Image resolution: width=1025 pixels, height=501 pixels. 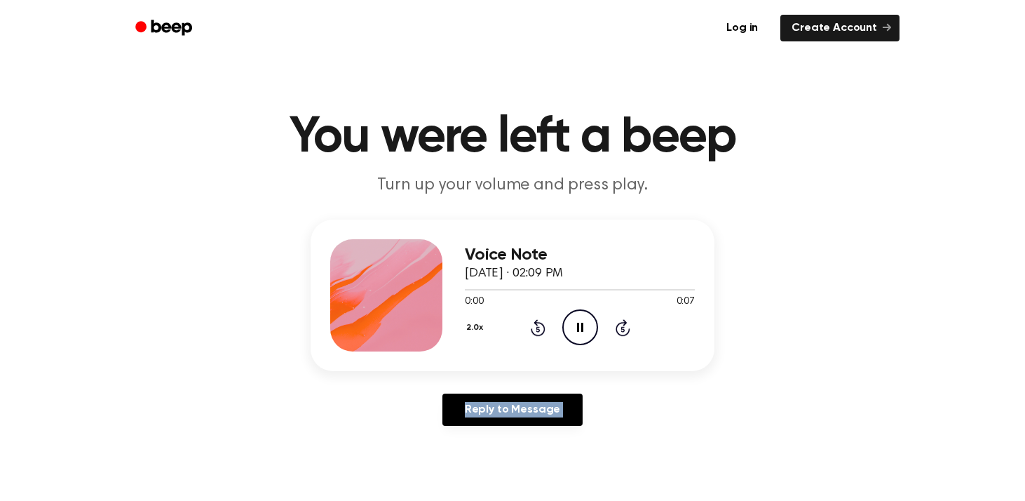 What do you see at coordinates (742, 28) in the screenshot?
I see `a: Log in` at bounding box center [742, 28].